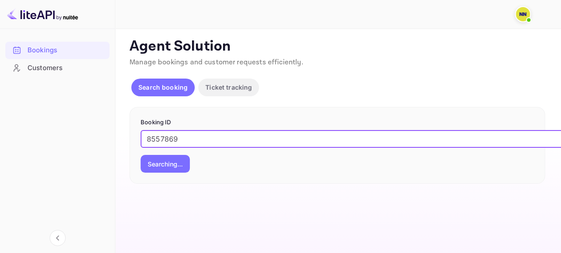  I want to click on p: Booking ID, so click(337, 122).